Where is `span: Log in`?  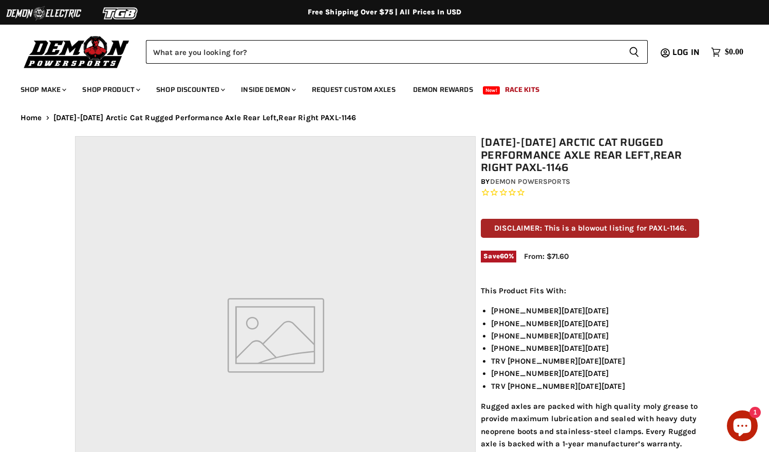 span: Log in is located at coordinates (685, 52).